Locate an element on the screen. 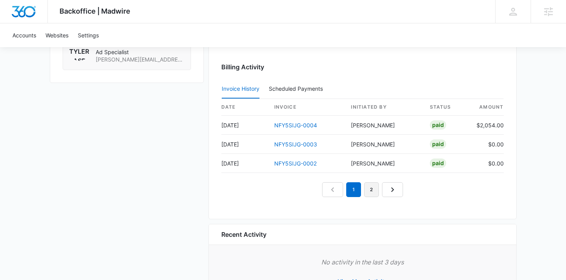 Image resolution: width=566 pixels, height=280 pixels. a: NFY5SIJG-0004 is located at coordinates (296, 125).